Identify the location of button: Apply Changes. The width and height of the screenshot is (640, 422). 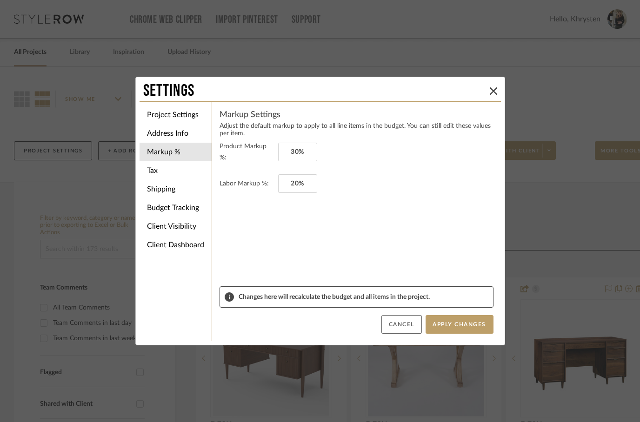
(459, 324).